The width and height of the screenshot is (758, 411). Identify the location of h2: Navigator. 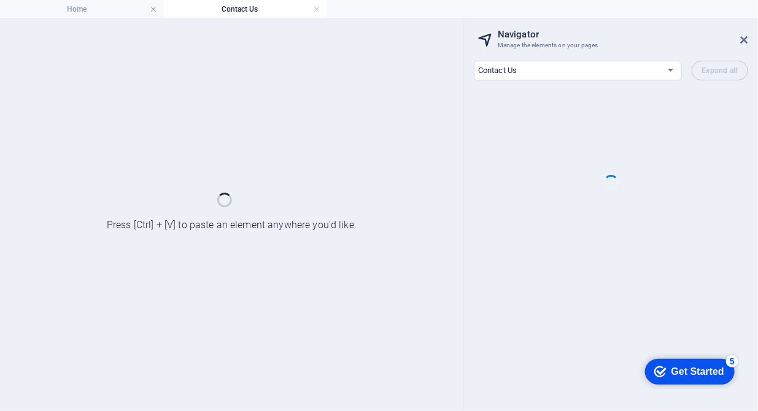
(623, 34).